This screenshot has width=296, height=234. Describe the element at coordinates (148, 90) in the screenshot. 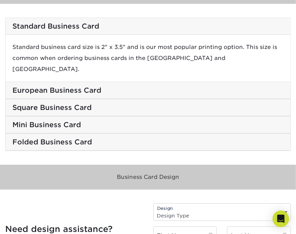

I see `h5: European Business Card` at that location.